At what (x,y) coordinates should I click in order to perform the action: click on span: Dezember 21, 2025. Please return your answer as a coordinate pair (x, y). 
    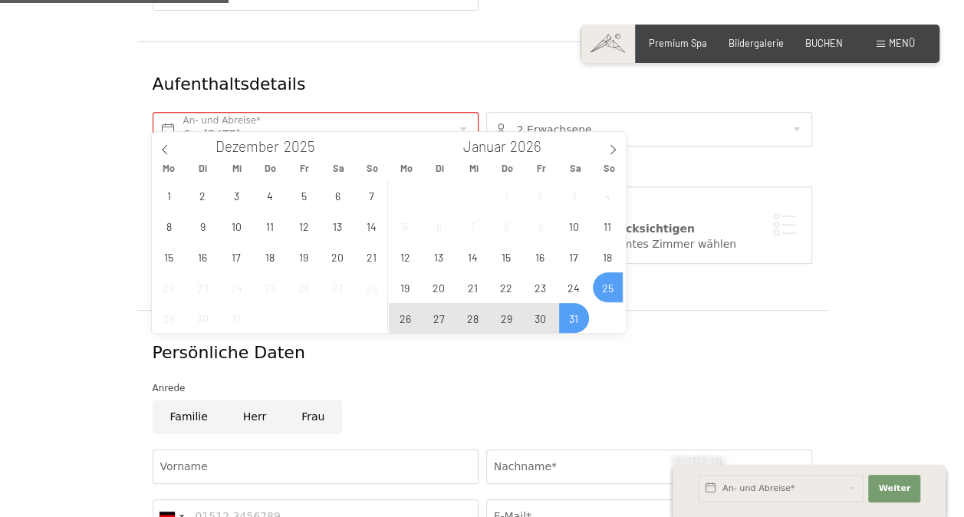
    Looking at the image, I should click on (371, 256).